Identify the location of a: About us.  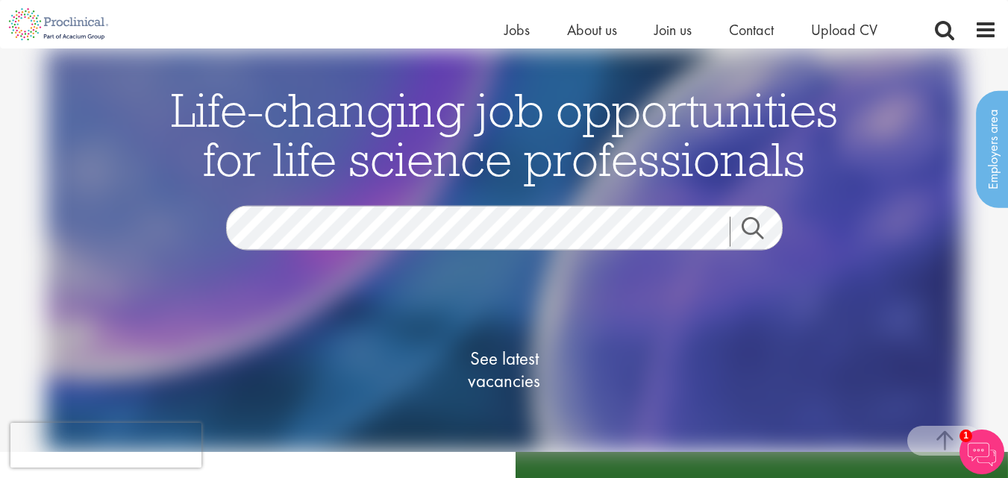
(592, 30).